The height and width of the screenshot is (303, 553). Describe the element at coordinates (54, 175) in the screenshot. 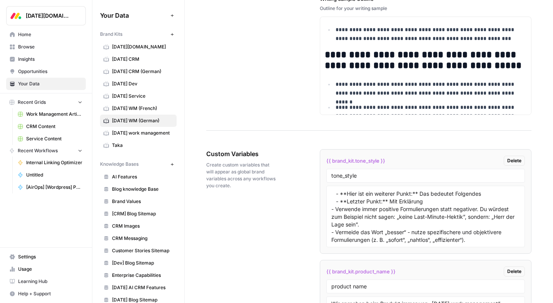

I see `span: Untitled` at that location.